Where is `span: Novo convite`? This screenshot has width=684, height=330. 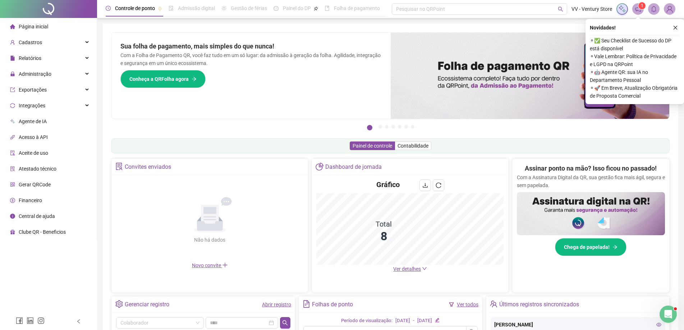 span: Novo convite is located at coordinates (210, 266).